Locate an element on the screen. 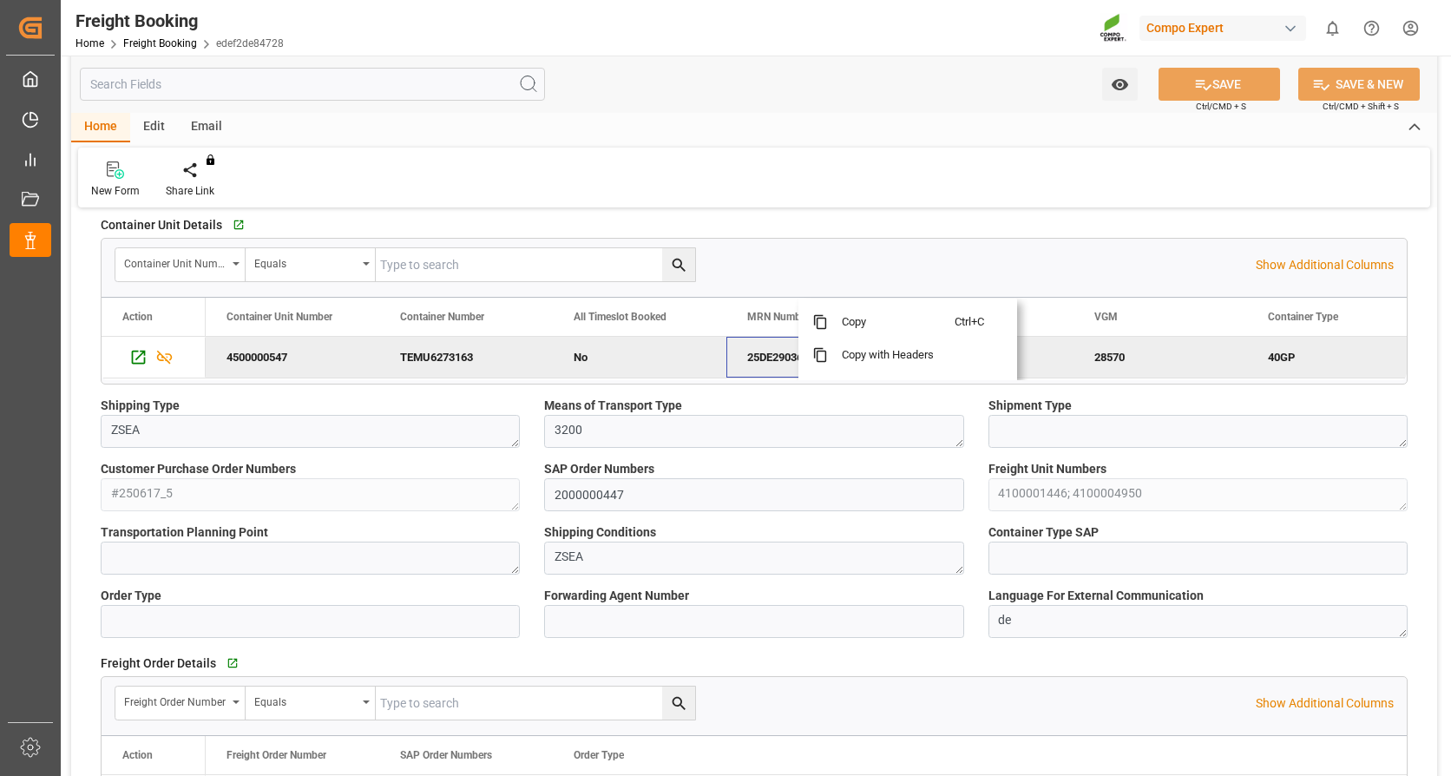  span: Ctrl+V is located at coordinates (974, 388).